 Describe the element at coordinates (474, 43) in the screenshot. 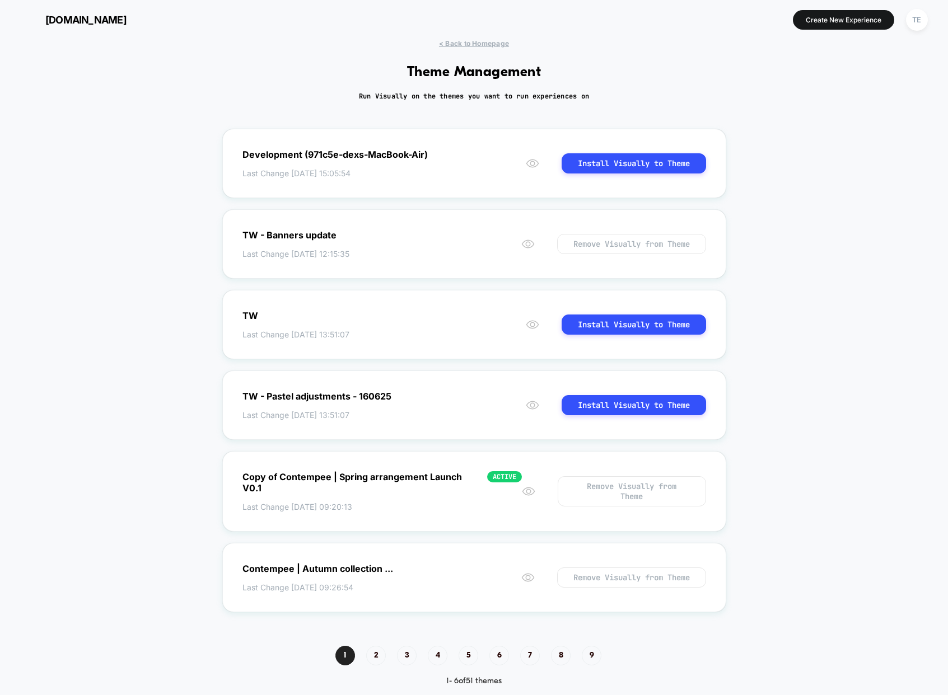

I see `span: < Back to Homepage` at that location.